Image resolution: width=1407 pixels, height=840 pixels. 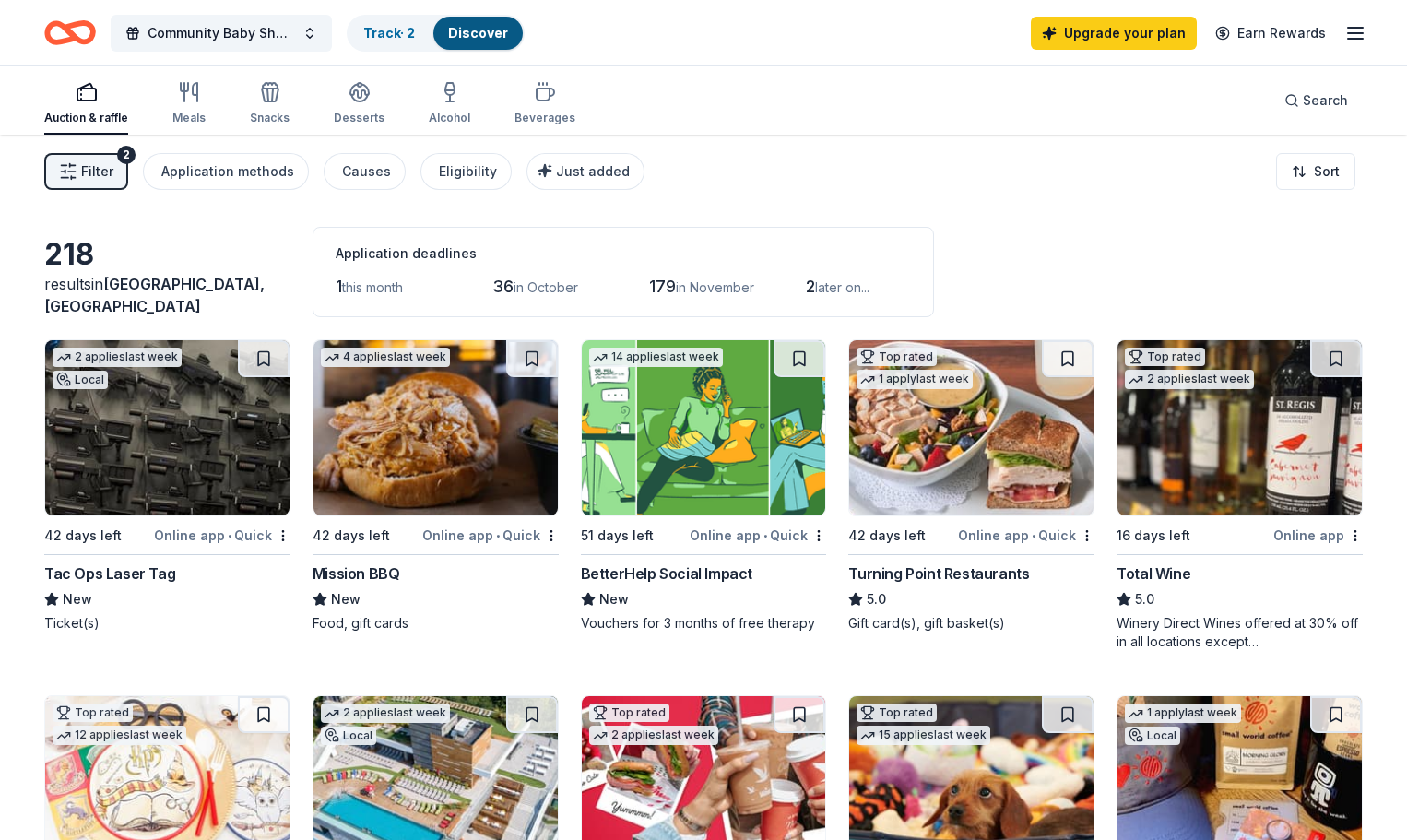 I want to click on span: Search, so click(x=1325, y=101).